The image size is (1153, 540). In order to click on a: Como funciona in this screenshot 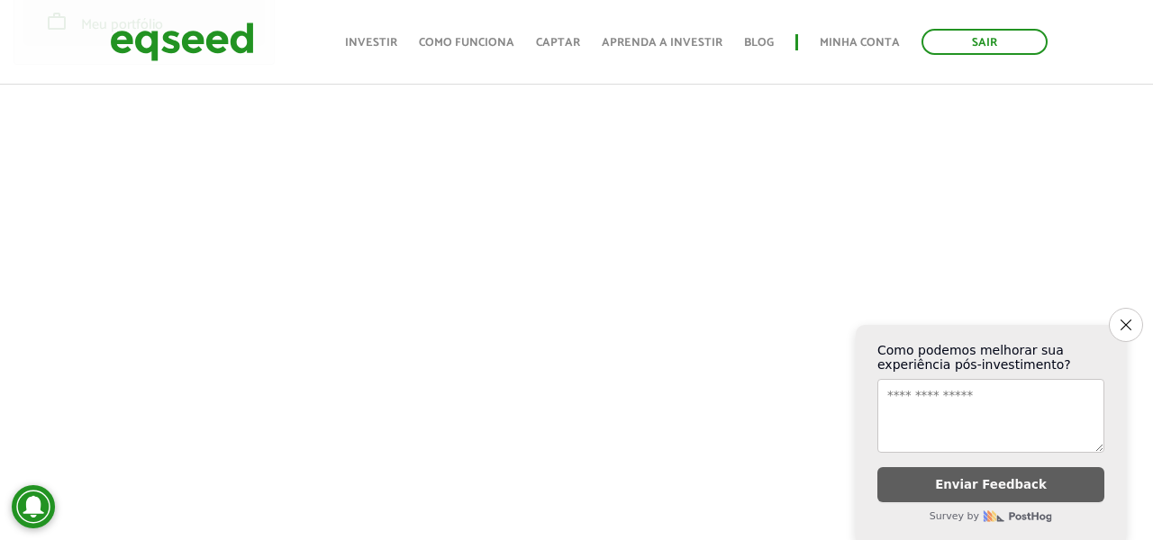, I will do `click(466, 42)`.